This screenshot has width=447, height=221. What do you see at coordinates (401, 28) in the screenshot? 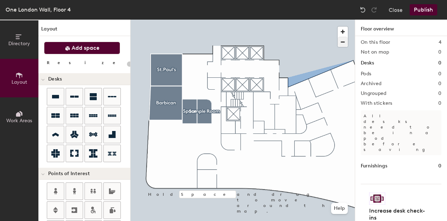
I see `h1: Floor overview` at bounding box center [401, 28].